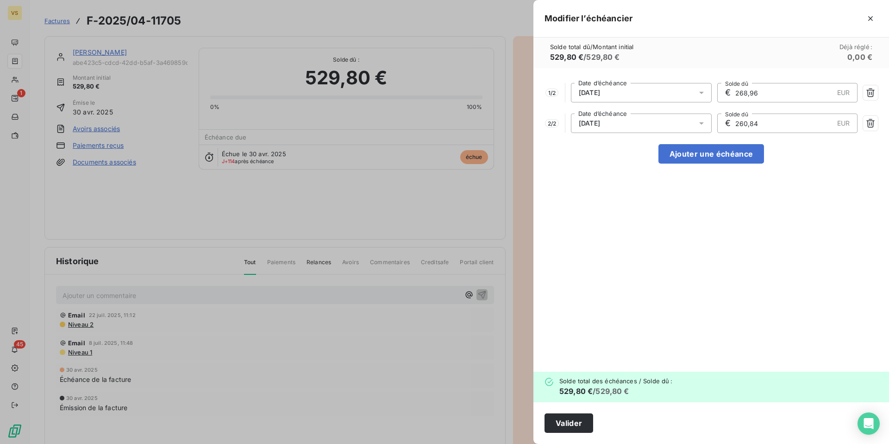  What do you see at coordinates (860, 57) in the screenshot?
I see `h6: 0,00 €` at bounding box center [860, 57].